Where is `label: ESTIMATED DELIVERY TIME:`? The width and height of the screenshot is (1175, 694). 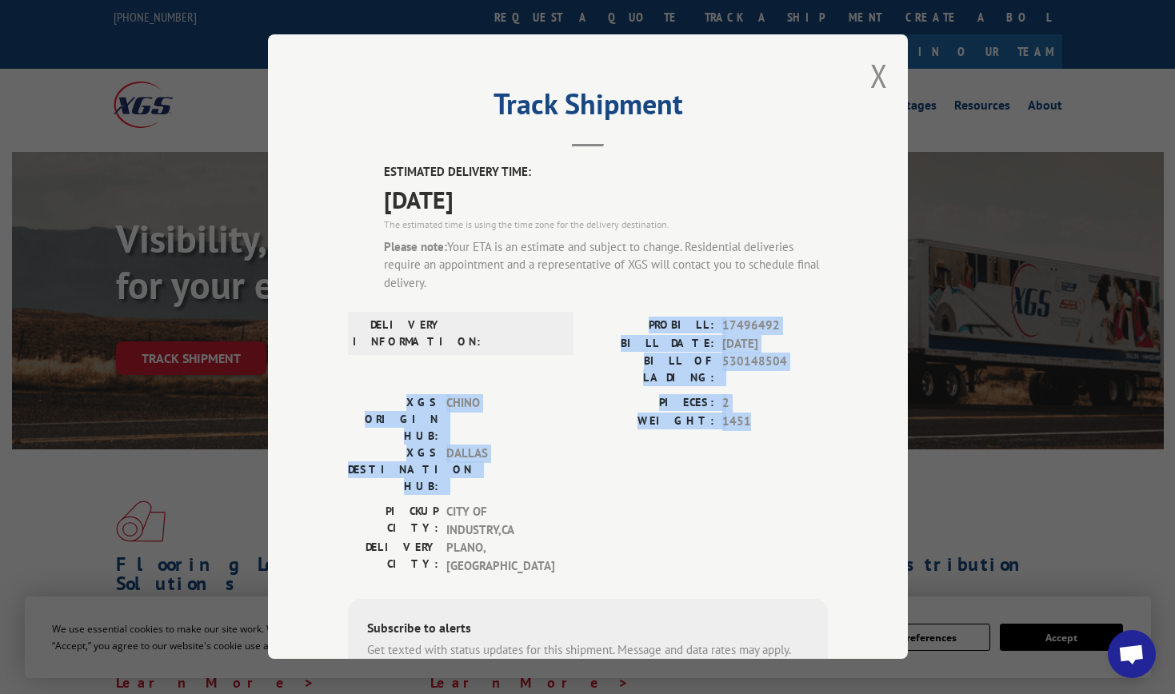 label: ESTIMATED DELIVERY TIME: is located at coordinates (606, 172).